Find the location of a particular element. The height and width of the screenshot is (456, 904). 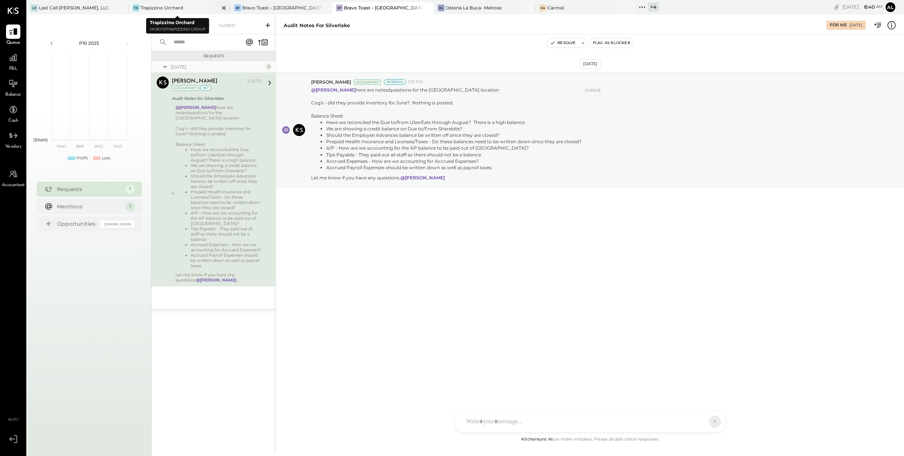

div: int is located at coordinates (206, 88).